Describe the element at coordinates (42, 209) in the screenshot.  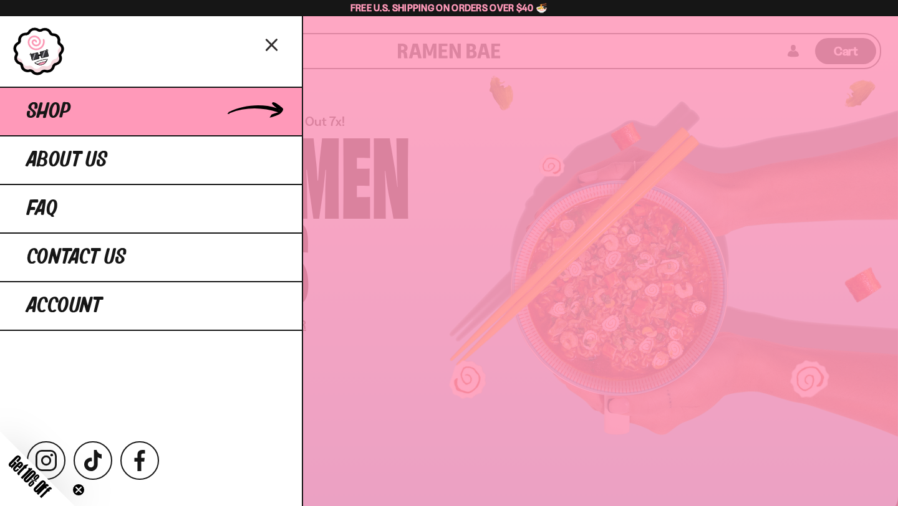
I see `span: FAQ` at that location.